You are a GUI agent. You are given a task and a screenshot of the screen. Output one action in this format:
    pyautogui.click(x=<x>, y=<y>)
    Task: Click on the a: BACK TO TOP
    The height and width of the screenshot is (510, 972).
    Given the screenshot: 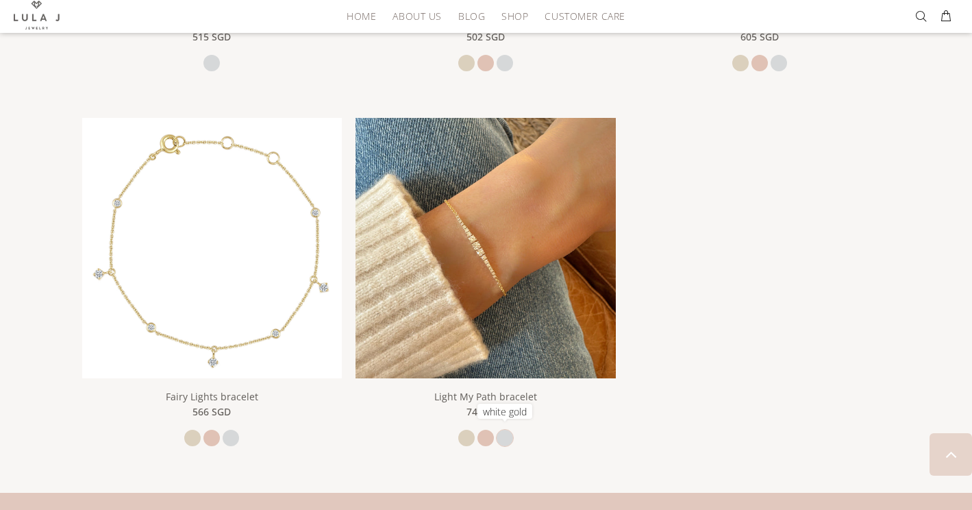 What is the action you would take?
    pyautogui.click(x=951, y=454)
    